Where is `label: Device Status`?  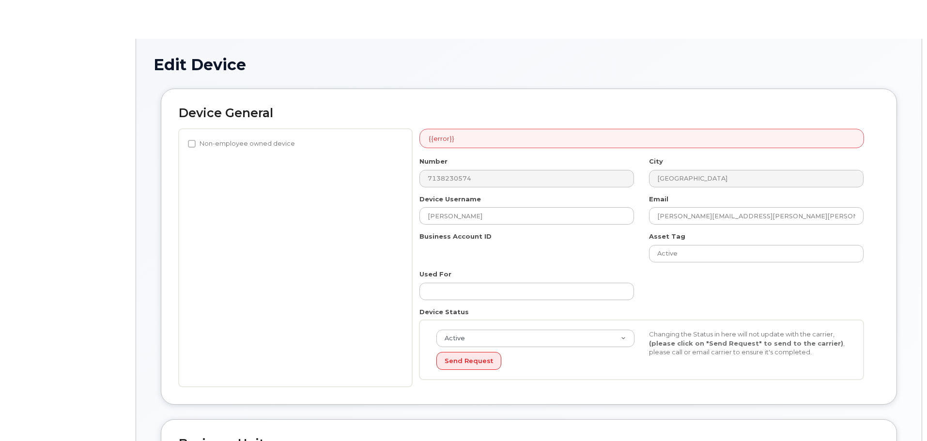
label: Device Status is located at coordinates (444, 312).